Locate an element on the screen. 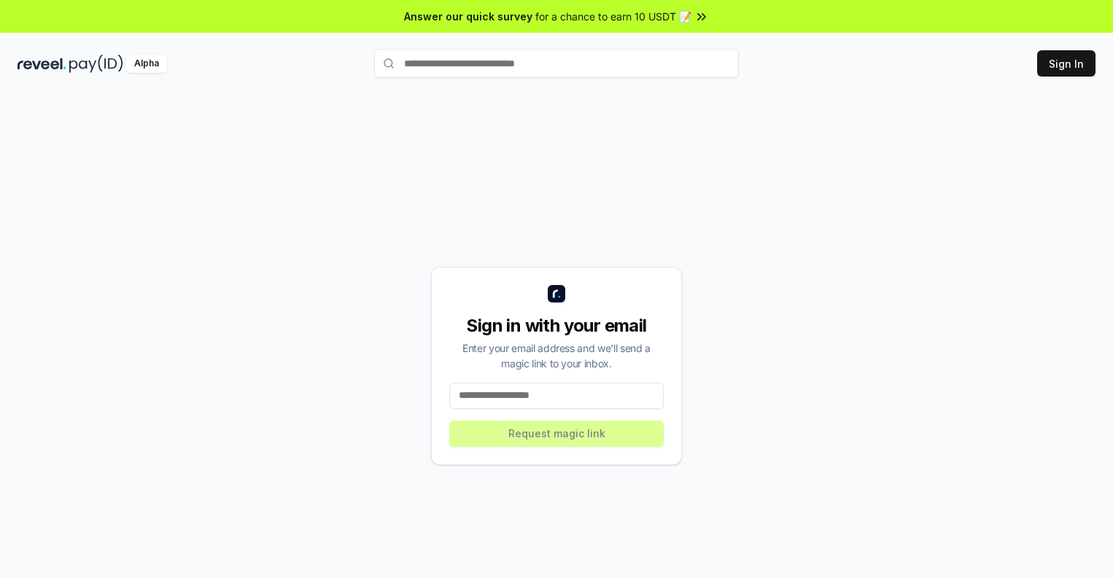 The width and height of the screenshot is (1113, 578). button: Sign In is located at coordinates (1066, 63).